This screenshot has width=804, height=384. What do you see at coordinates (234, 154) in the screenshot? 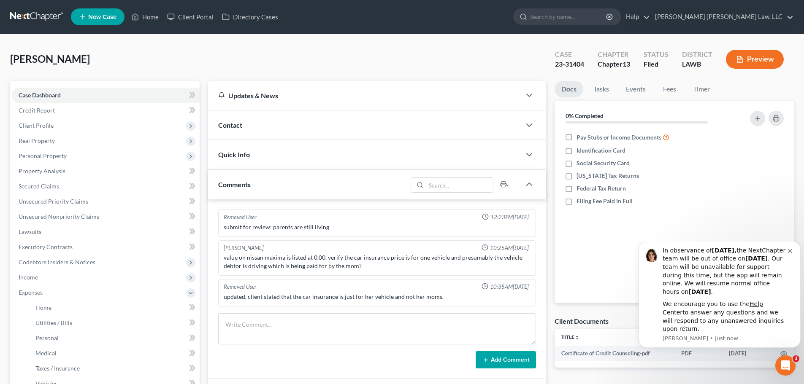
I see `span: Quick Info` at bounding box center [234, 154].